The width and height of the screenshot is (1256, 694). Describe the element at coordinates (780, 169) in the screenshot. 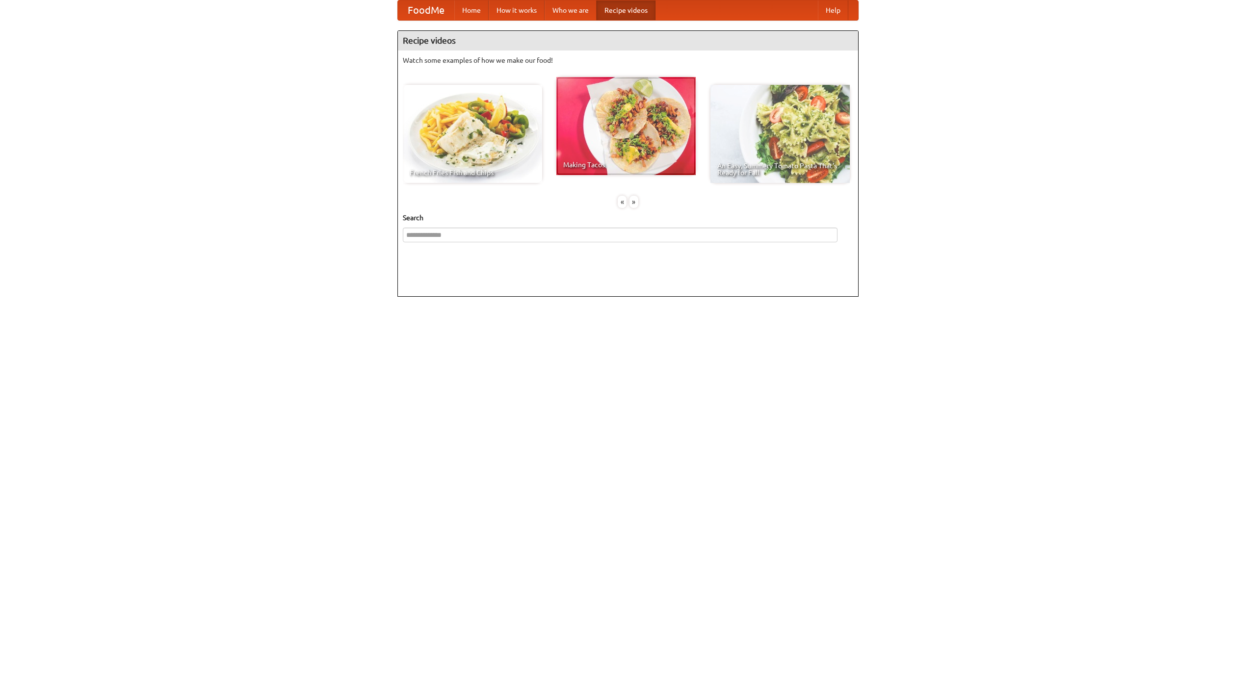

I see `span: An Easy, Summery Tomato Pasta That's Ready for Fall` at that location.